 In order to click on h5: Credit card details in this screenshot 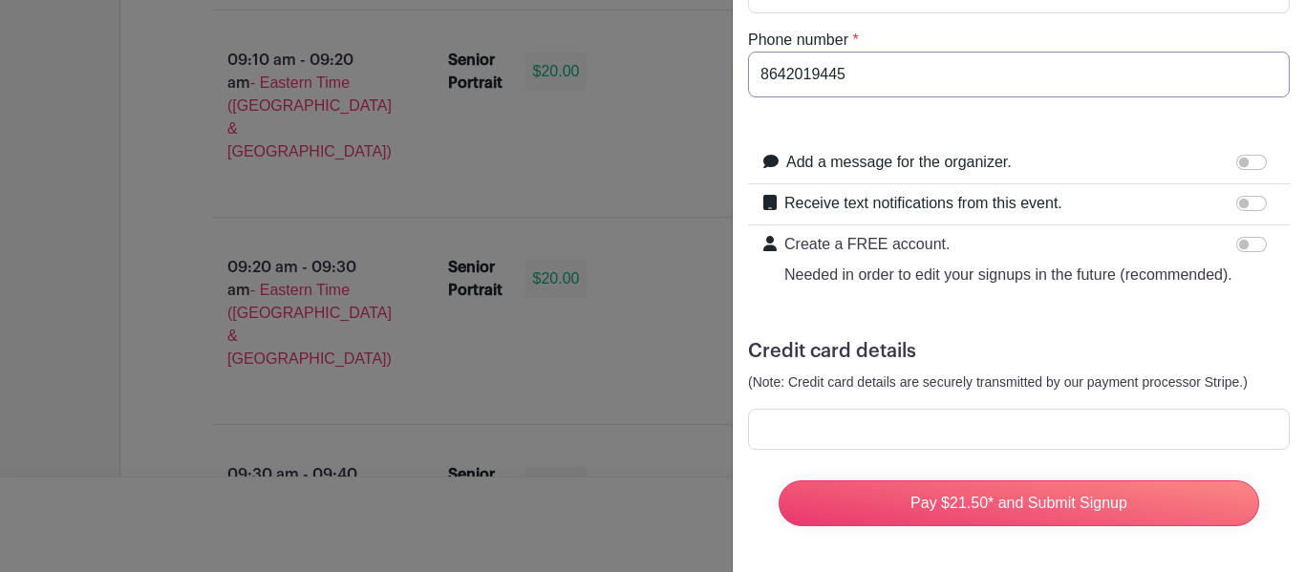, I will do `click(1018, 351)`.